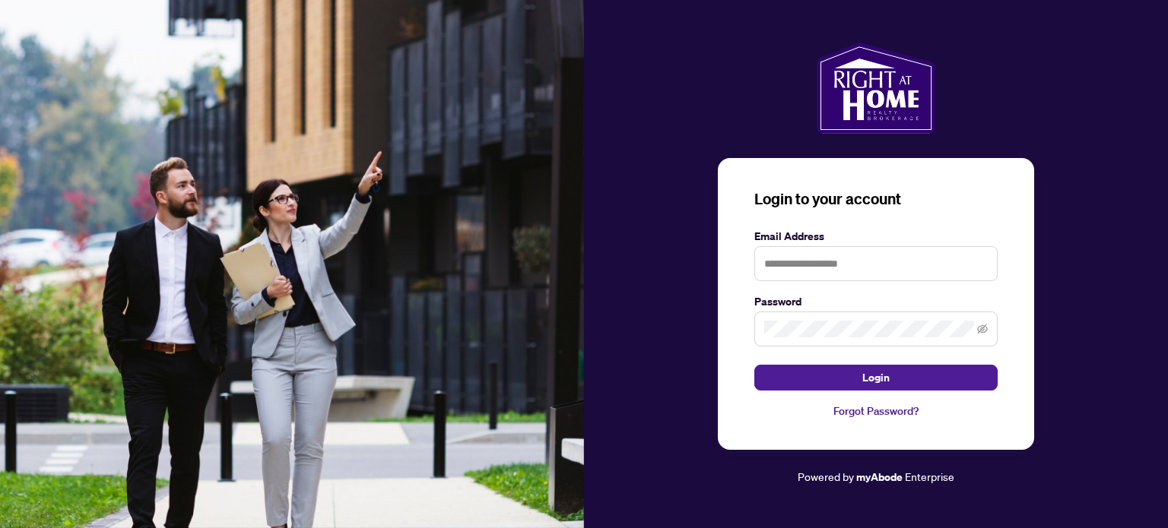 The height and width of the screenshot is (528, 1168). Describe the element at coordinates (876, 411) in the screenshot. I see `a: Forgot Password?` at that location.